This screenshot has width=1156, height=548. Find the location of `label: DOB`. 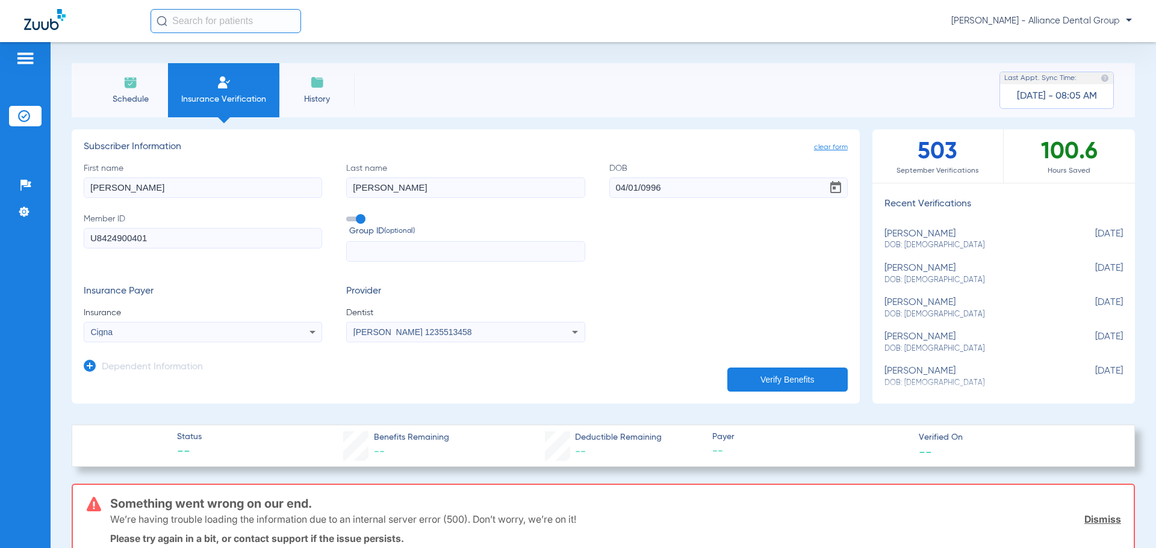

label: DOB is located at coordinates (728, 180).